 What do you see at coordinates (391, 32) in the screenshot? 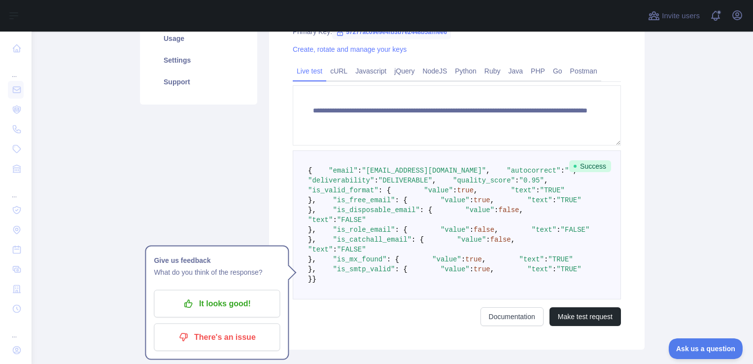
I see `span: 57277ac09e9e4fb3b7e2448b5afffee6` at bounding box center [391, 32].